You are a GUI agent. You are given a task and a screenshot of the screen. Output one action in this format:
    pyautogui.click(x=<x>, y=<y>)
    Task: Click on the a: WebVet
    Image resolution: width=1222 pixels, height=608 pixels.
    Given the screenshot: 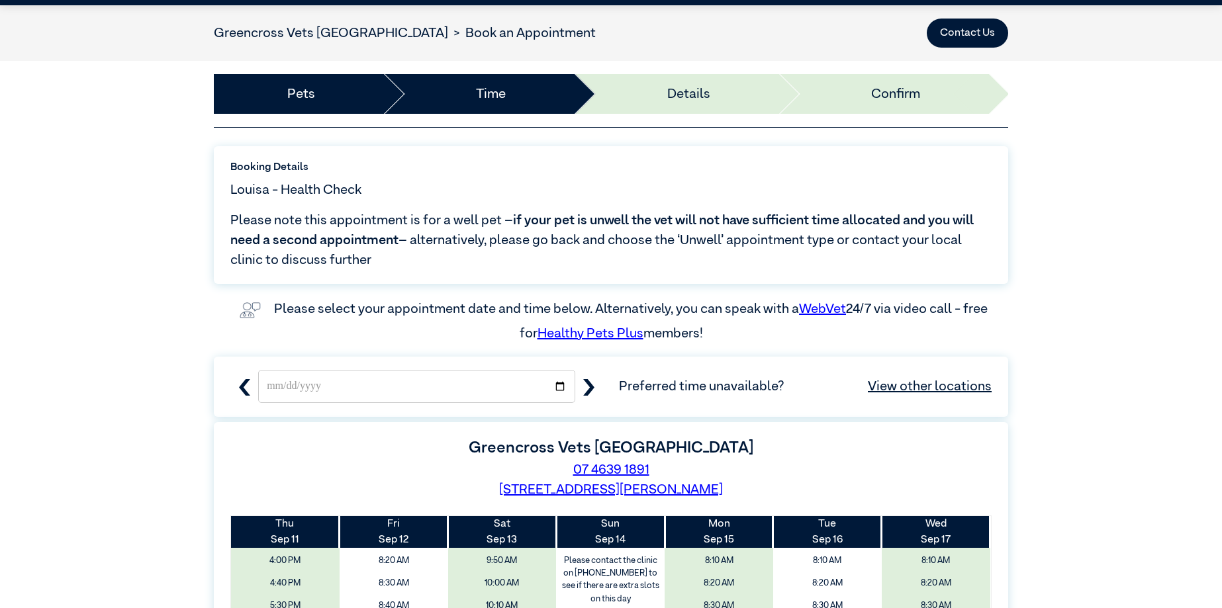 What is the action you would take?
    pyautogui.click(x=822, y=309)
    